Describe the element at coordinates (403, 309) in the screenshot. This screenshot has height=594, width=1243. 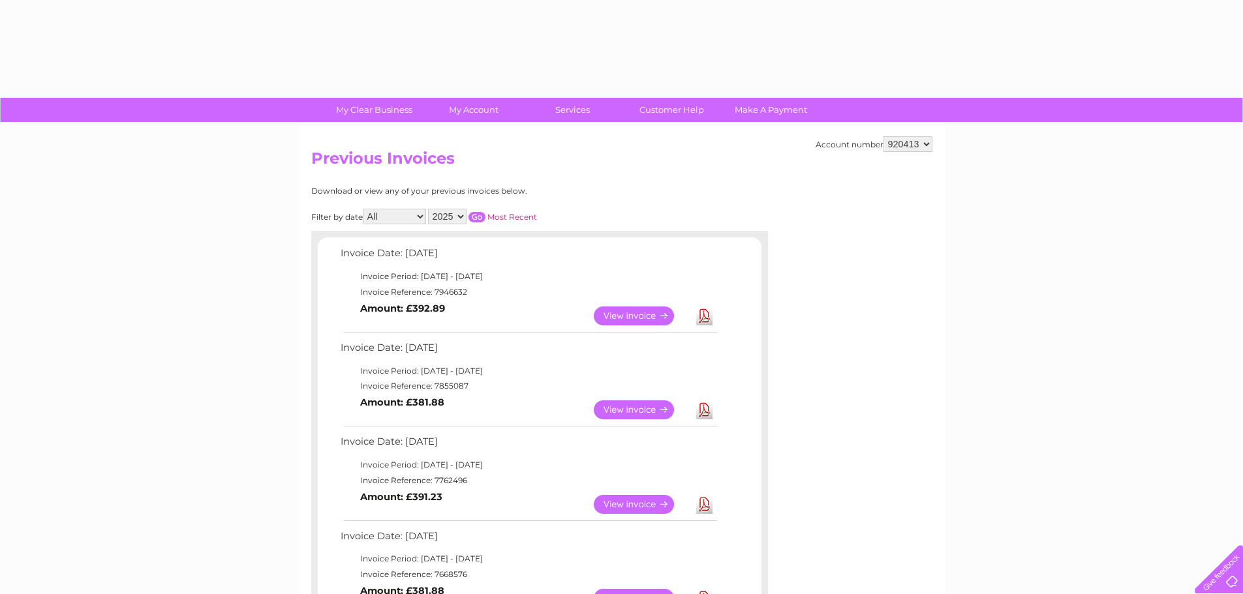
I see `b: Amount: £392.89` at that location.